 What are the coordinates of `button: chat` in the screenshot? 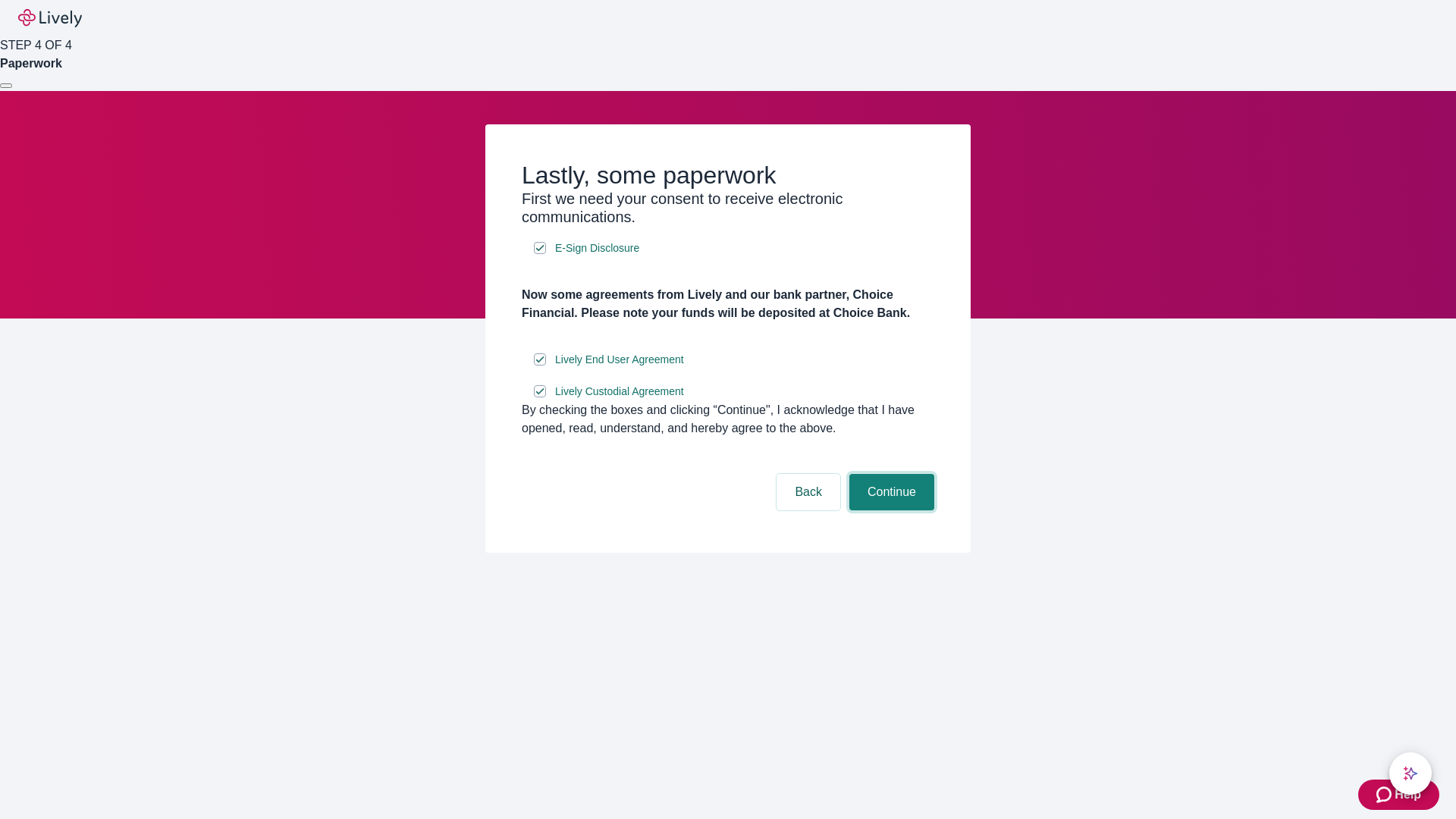 It's located at (1411, 773).